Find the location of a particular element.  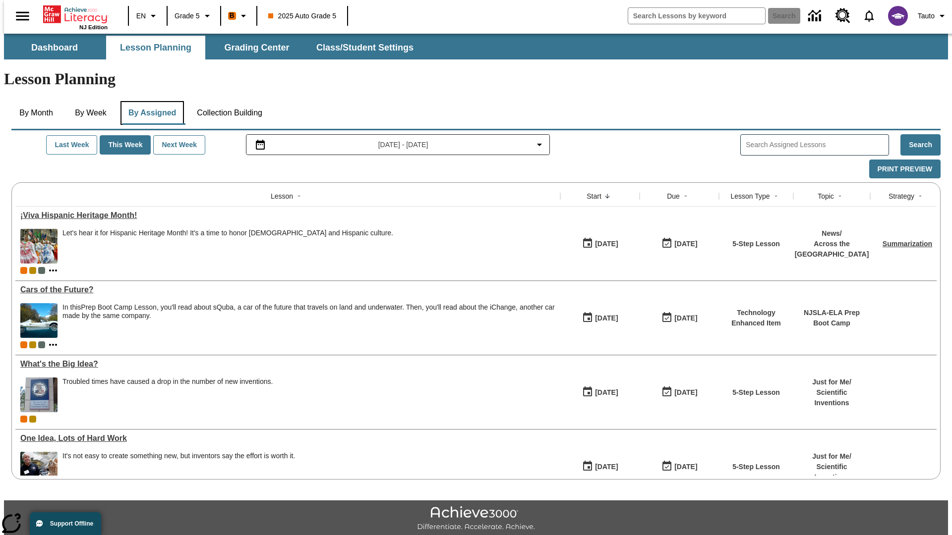

span: B is located at coordinates (232, 15).